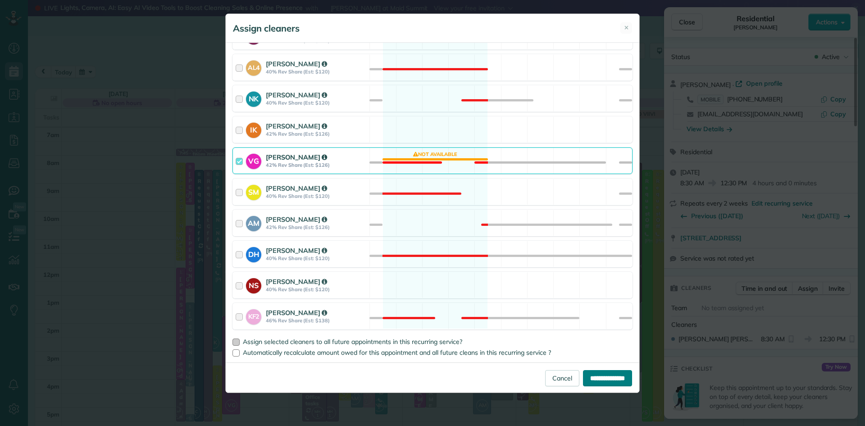  Describe the element at coordinates (254, 66) in the screenshot. I see `strong: AL4` at that location.